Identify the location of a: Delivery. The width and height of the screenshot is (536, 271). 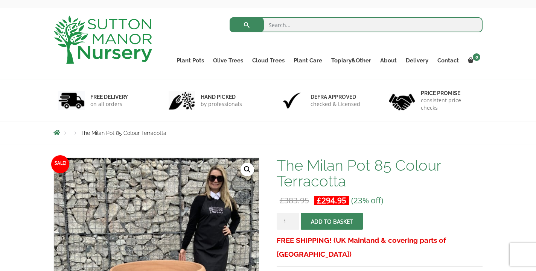
(417, 61).